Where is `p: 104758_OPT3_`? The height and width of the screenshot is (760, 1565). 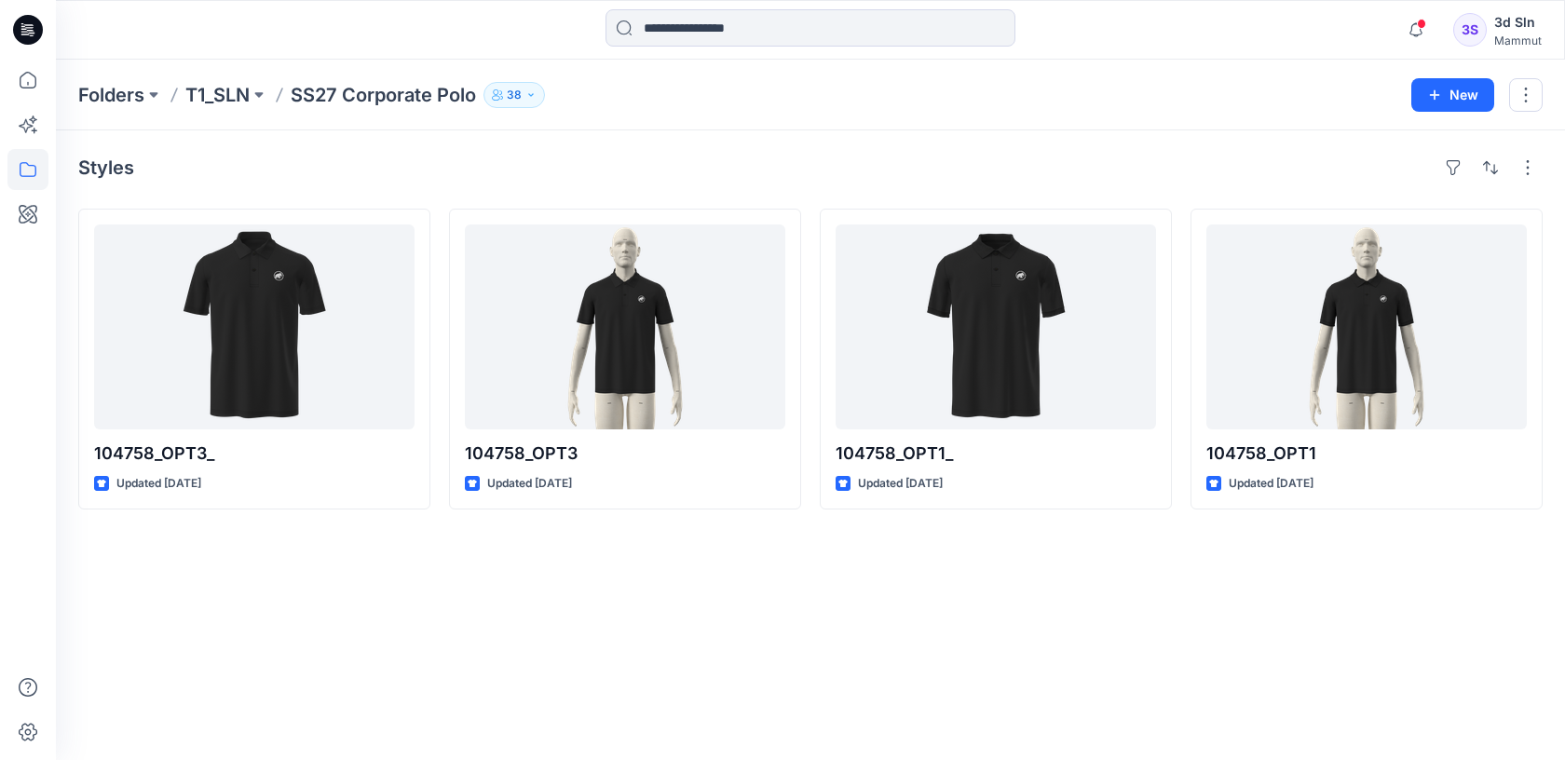 p: 104758_OPT3_ is located at coordinates (254, 454).